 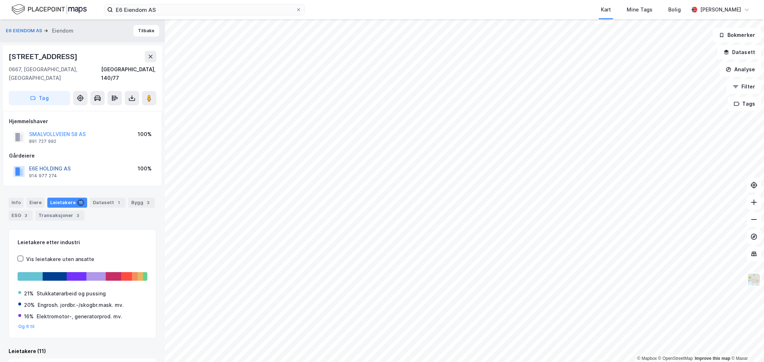 What do you see at coordinates (146, 31) in the screenshot?
I see `button: Tilbake` at bounding box center [146, 31].